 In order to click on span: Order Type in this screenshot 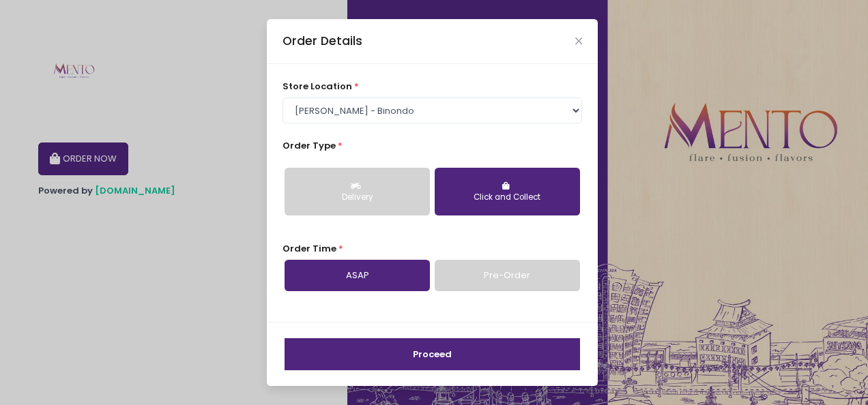, I will do `click(309, 145)`.